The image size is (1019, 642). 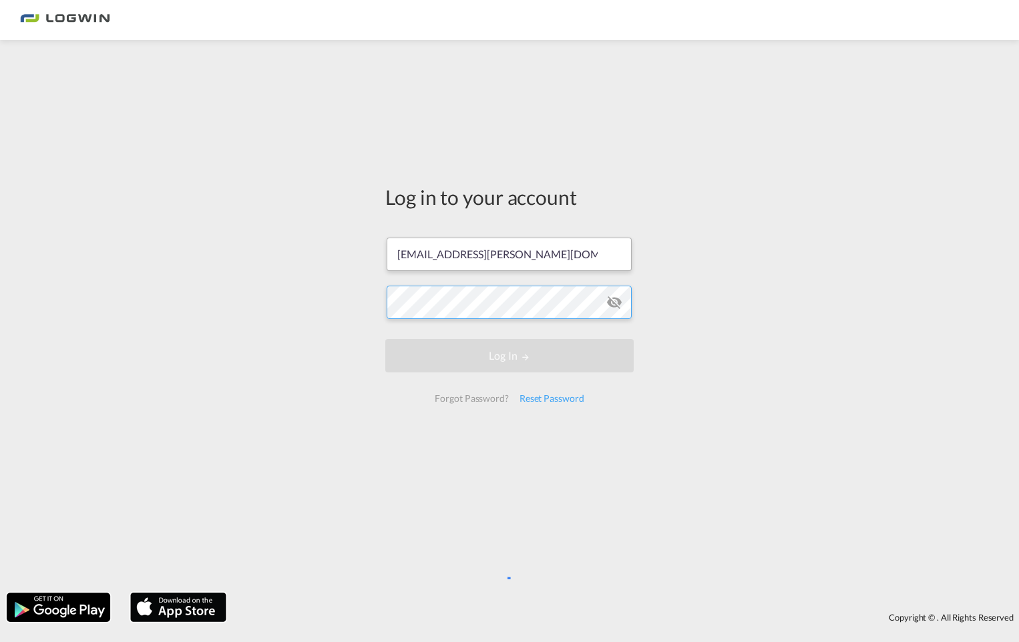 I want to click on img: apple.png, so click(x=178, y=607).